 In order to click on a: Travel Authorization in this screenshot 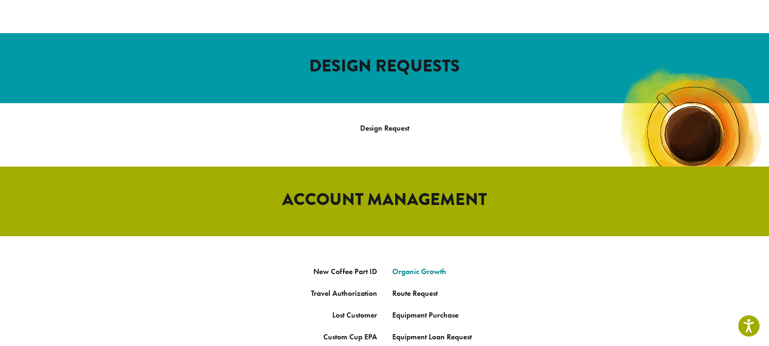, I will do `click(344, 293)`.